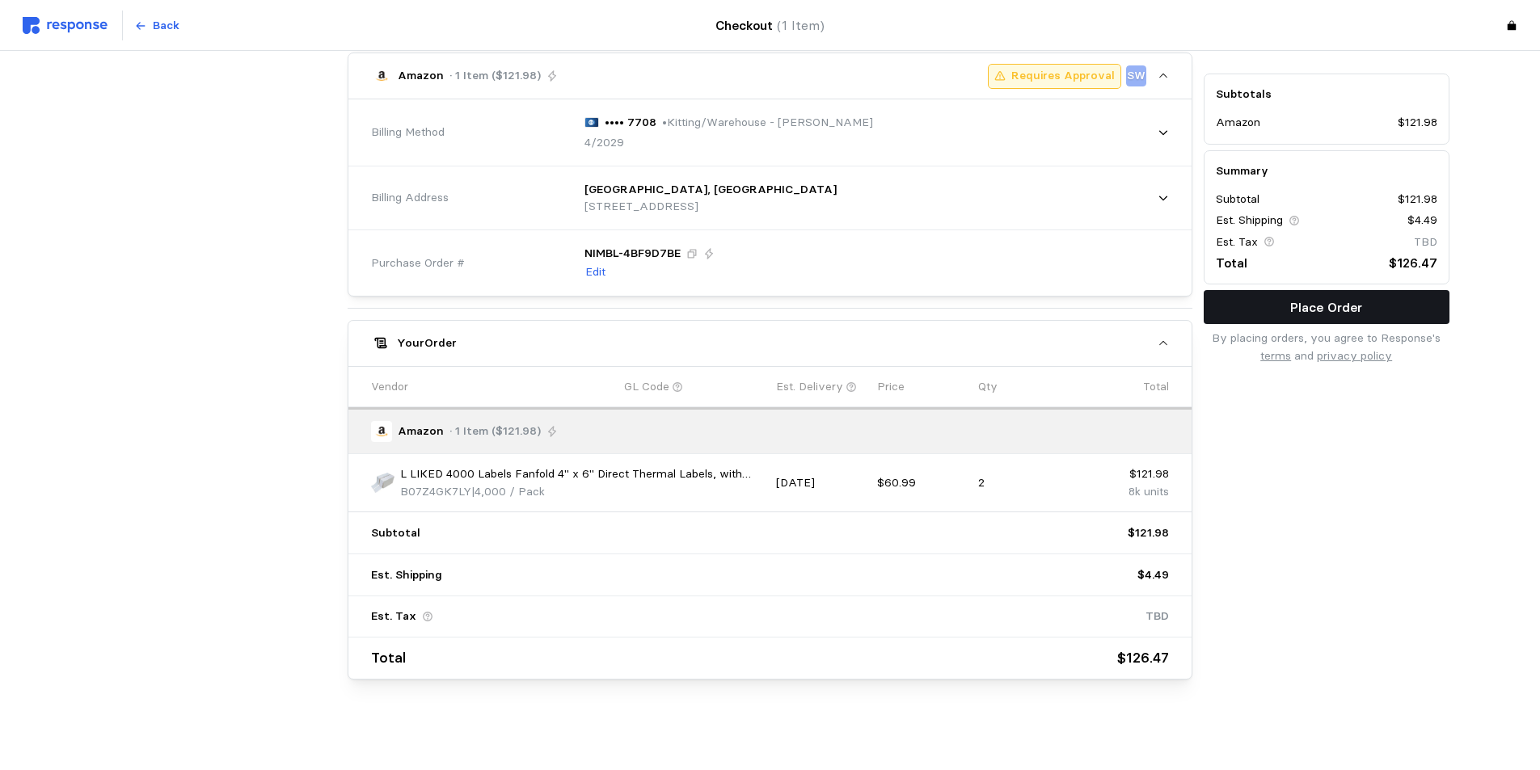 The image size is (1540, 770). Describe the element at coordinates (166, 26) in the screenshot. I see `p: Back` at that location.